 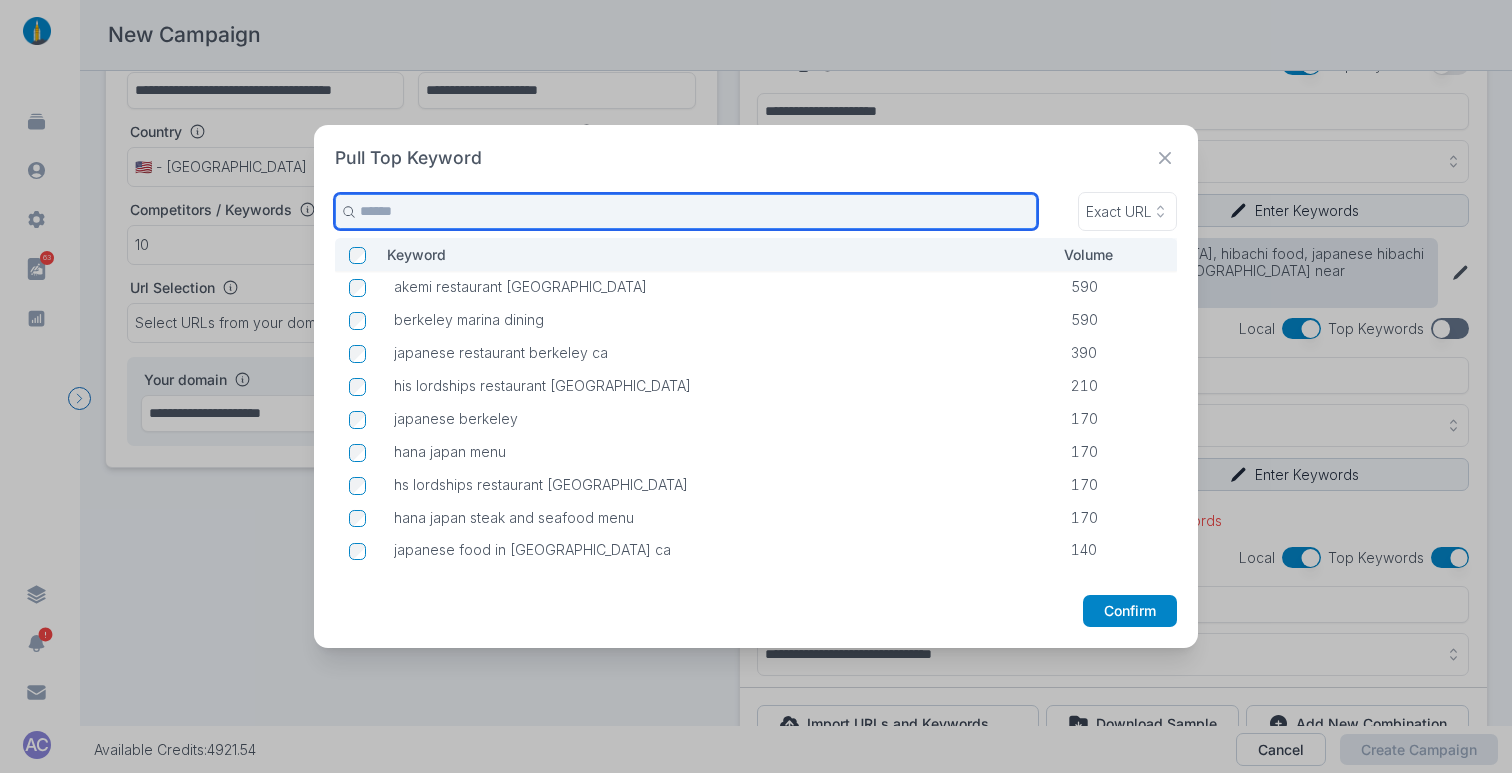 What do you see at coordinates (1084, 352) in the screenshot?
I see `span: 390` at bounding box center [1084, 352].